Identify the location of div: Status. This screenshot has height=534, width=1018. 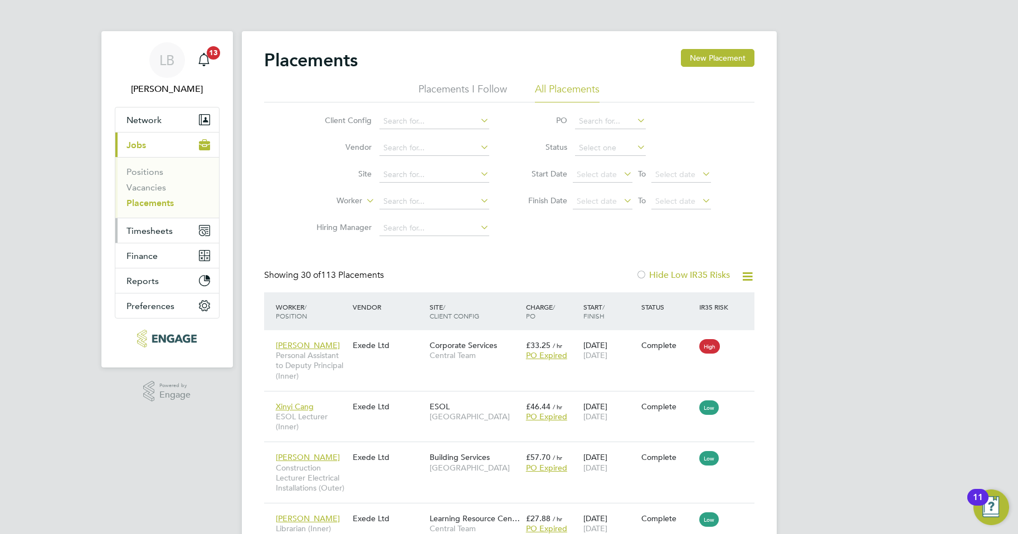
(667, 307).